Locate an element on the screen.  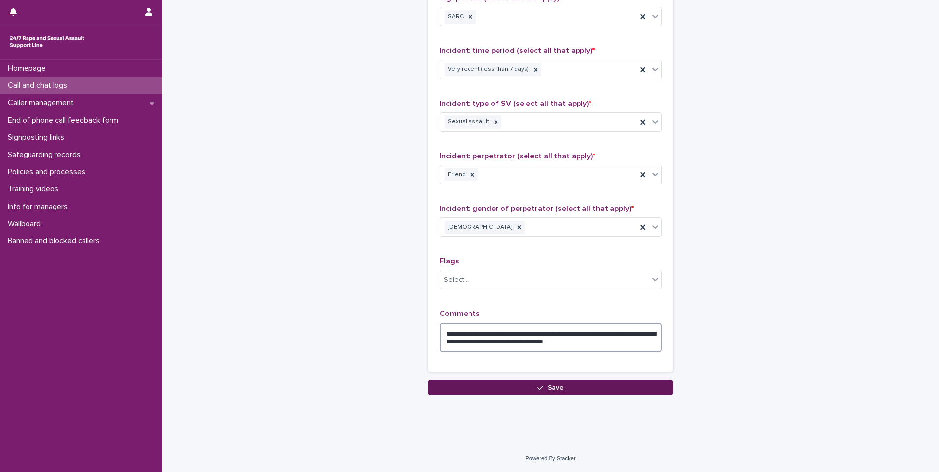
p: Policies and processes is located at coordinates (49, 172).